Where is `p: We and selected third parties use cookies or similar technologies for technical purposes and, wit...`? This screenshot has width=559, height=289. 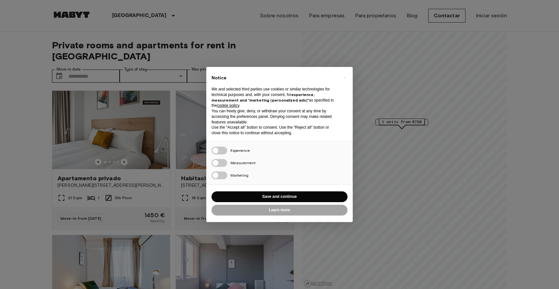 p: We and selected third parties use cookies or similar technologies for technical purposes and, wit... is located at coordinates (274, 97).